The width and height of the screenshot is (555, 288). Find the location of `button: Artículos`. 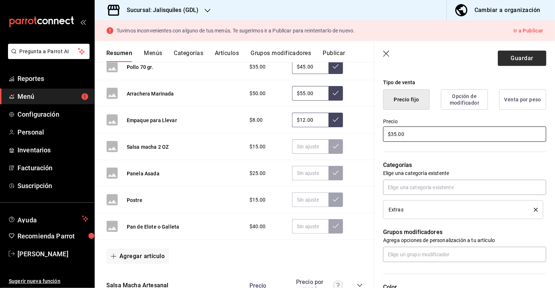

button: Artículos is located at coordinates (227, 56).